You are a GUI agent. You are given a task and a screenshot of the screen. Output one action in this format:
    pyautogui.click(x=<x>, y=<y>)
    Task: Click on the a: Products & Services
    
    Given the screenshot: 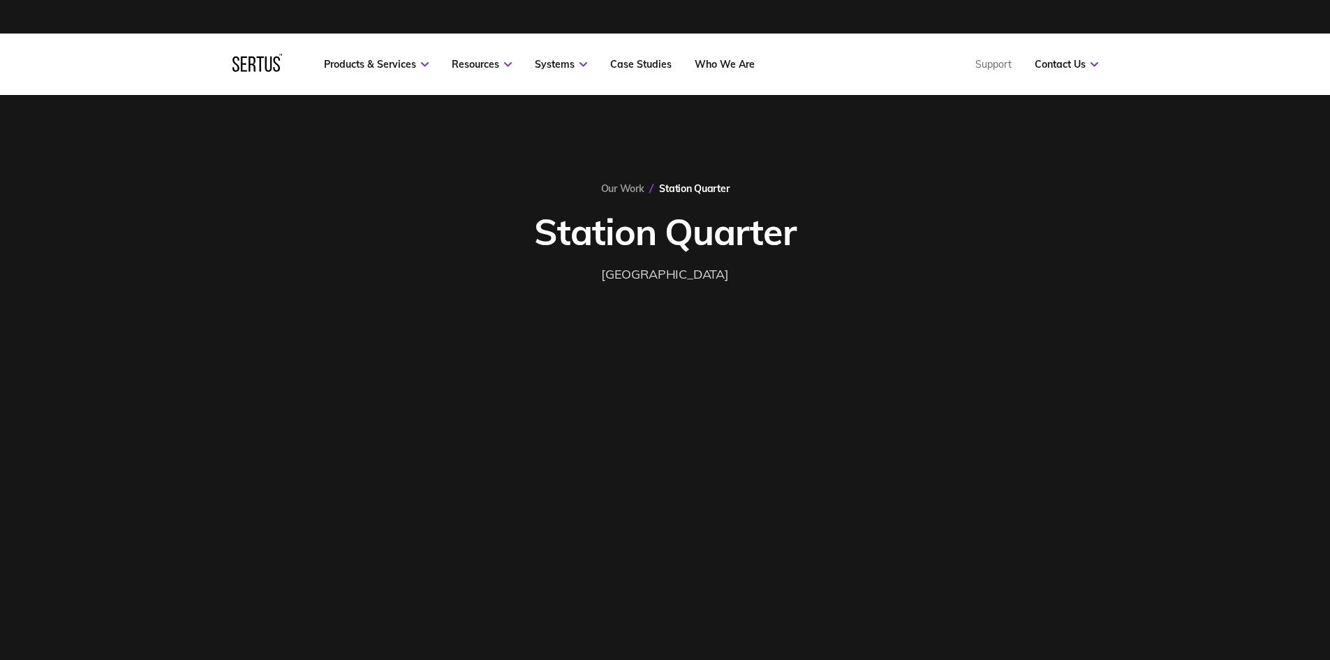 What is the action you would take?
    pyautogui.click(x=376, y=64)
    